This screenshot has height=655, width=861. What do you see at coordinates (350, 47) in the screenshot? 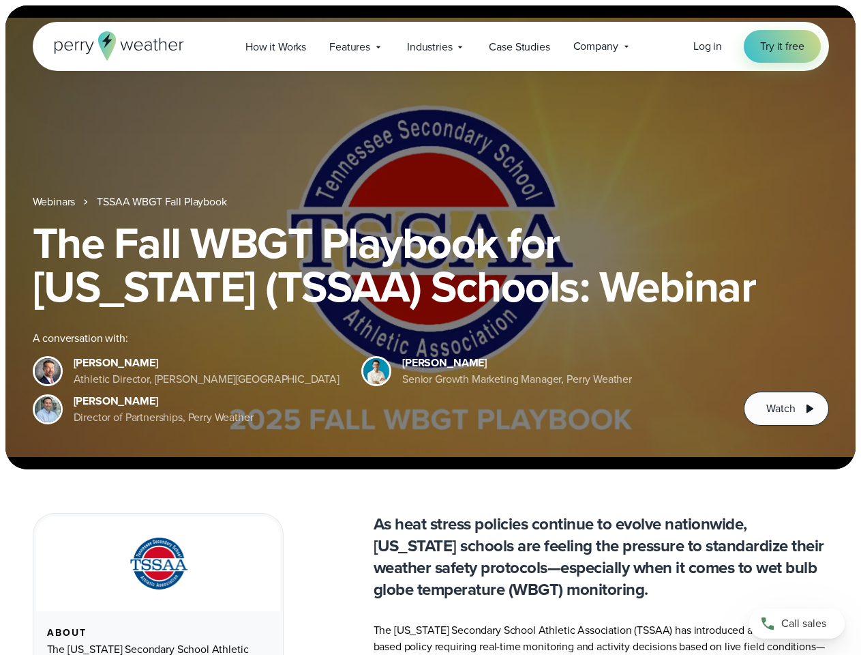
I see `span: Features` at bounding box center [350, 47].